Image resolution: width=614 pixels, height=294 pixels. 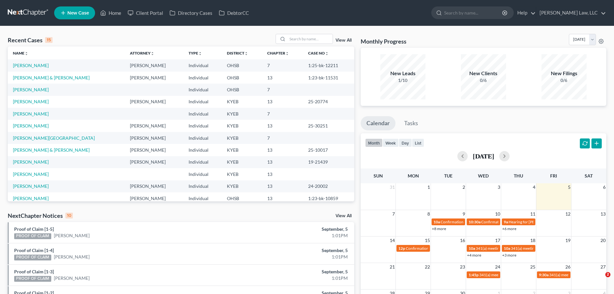 What do you see at coordinates (34, 271) in the screenshot?
I see `a: Proof of Claim [1-3]` at bounding box center [34, 271].